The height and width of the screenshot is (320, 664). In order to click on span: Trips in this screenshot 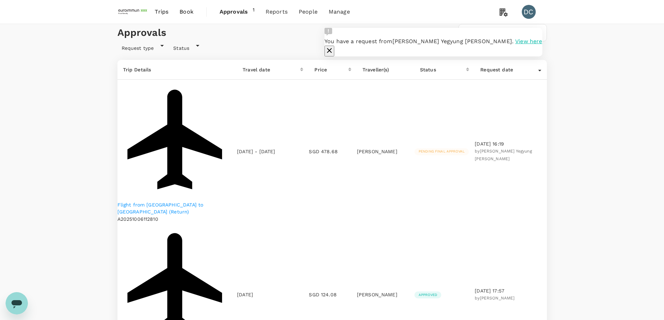, I will do `click(161, 12)`.